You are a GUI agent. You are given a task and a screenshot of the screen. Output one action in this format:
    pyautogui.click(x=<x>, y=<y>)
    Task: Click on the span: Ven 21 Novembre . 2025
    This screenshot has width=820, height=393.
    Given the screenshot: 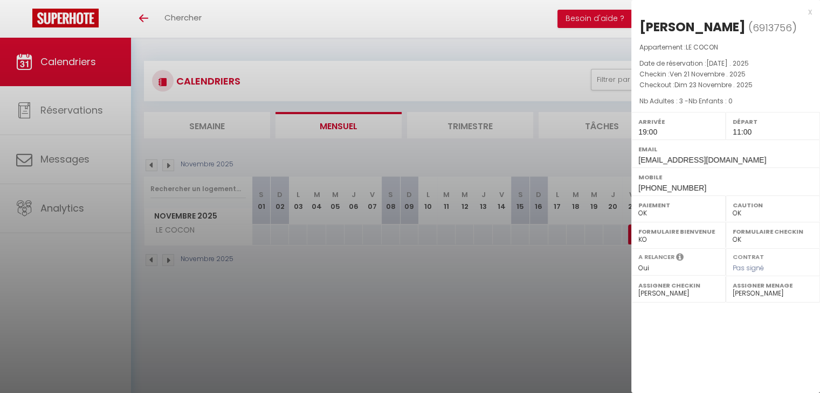 What is the action you would take?
    pyautogui.click(x=707, y=74)
    